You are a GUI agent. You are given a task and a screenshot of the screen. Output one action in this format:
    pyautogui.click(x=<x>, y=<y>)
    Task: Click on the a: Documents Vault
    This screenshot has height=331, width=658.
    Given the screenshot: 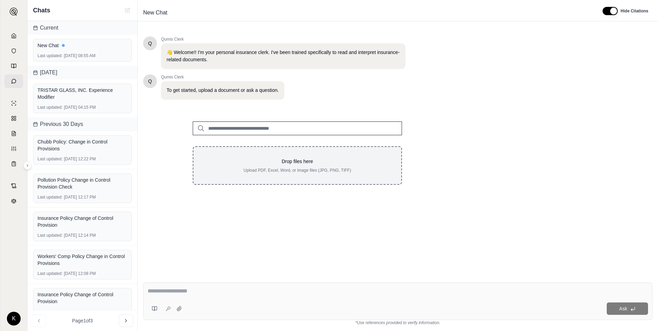 What is the action you would take?
    pyautogui.click(x=14, y=51)
    